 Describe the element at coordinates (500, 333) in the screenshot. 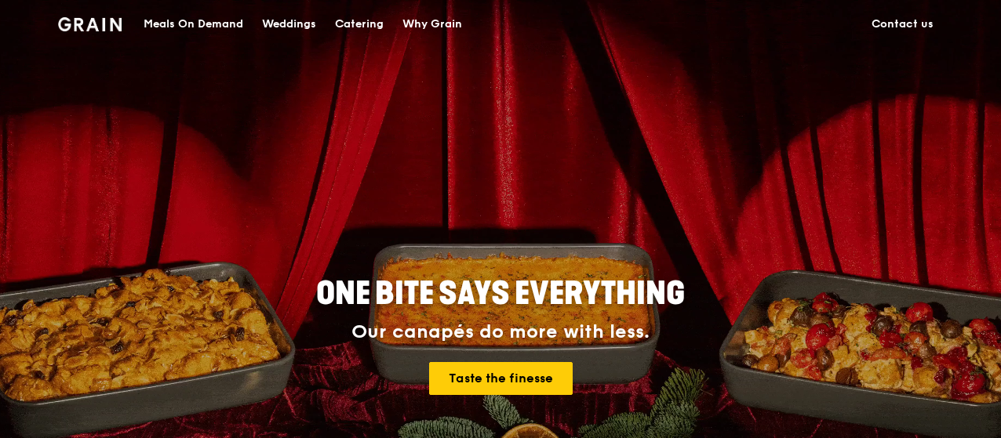

I see `div: Our canapés do more with less.` at that location.